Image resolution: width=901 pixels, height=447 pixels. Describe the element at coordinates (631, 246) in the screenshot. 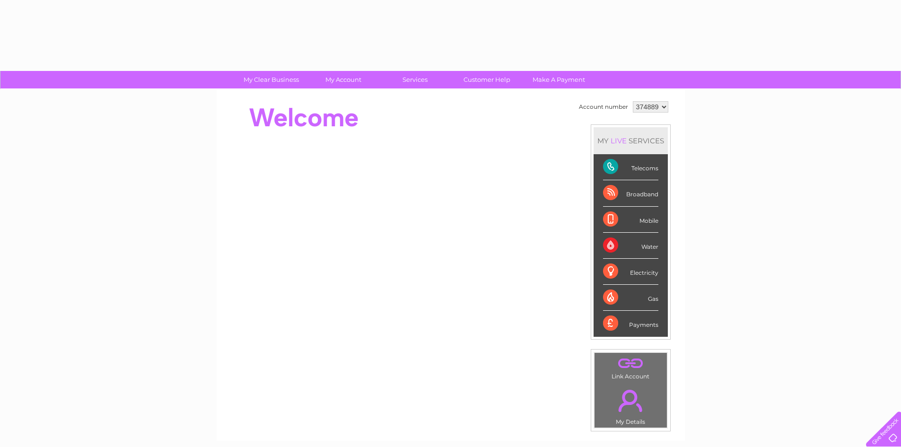

I see `div: Water` at that location.